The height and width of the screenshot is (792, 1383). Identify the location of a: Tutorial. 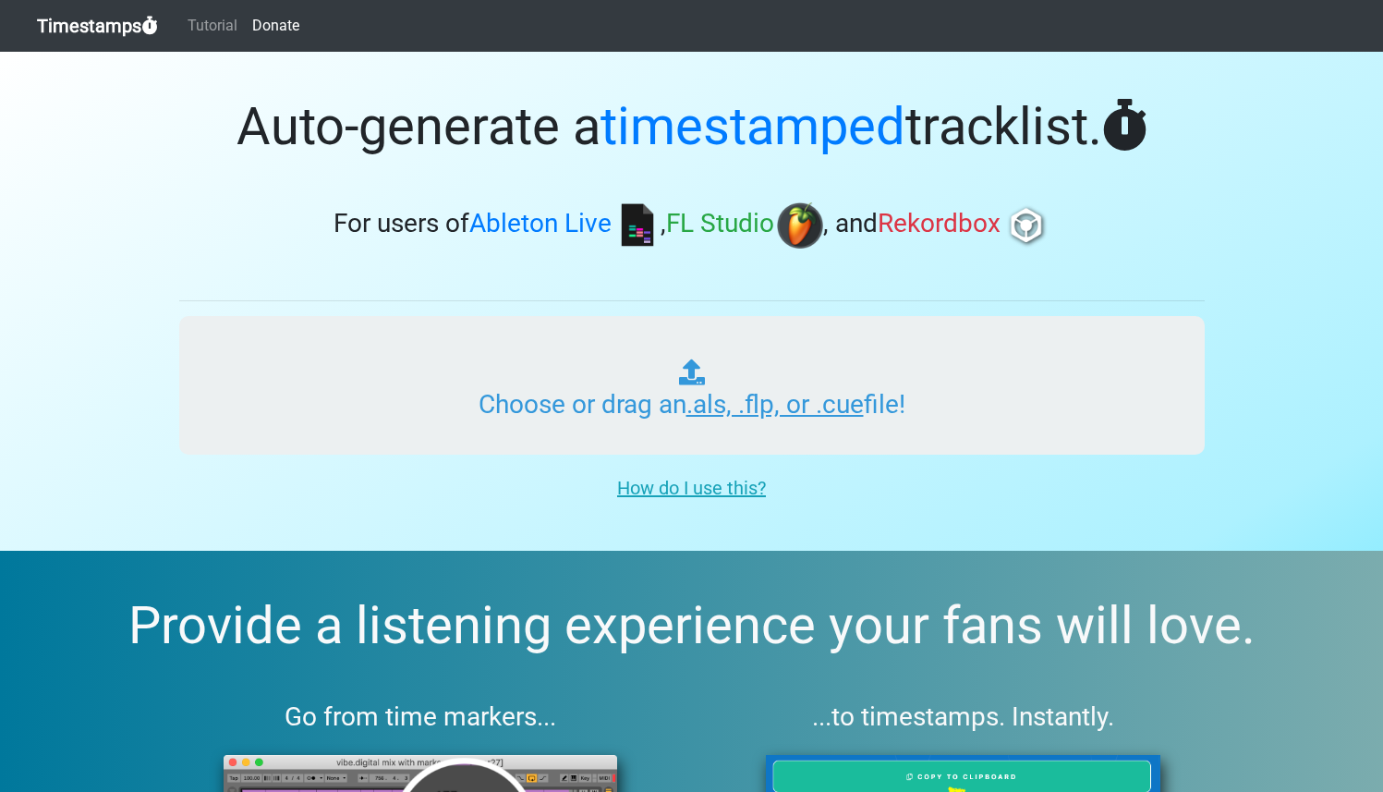
(213, 26).